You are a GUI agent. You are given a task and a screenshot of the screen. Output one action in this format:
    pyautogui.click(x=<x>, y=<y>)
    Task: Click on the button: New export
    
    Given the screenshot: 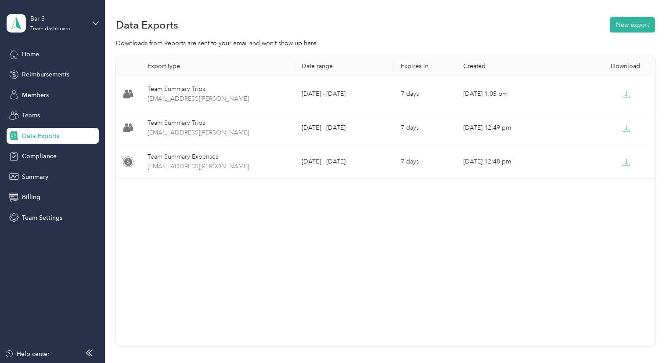 What is the action you would take?
    pyautogui.click(x=632, y=25)
    